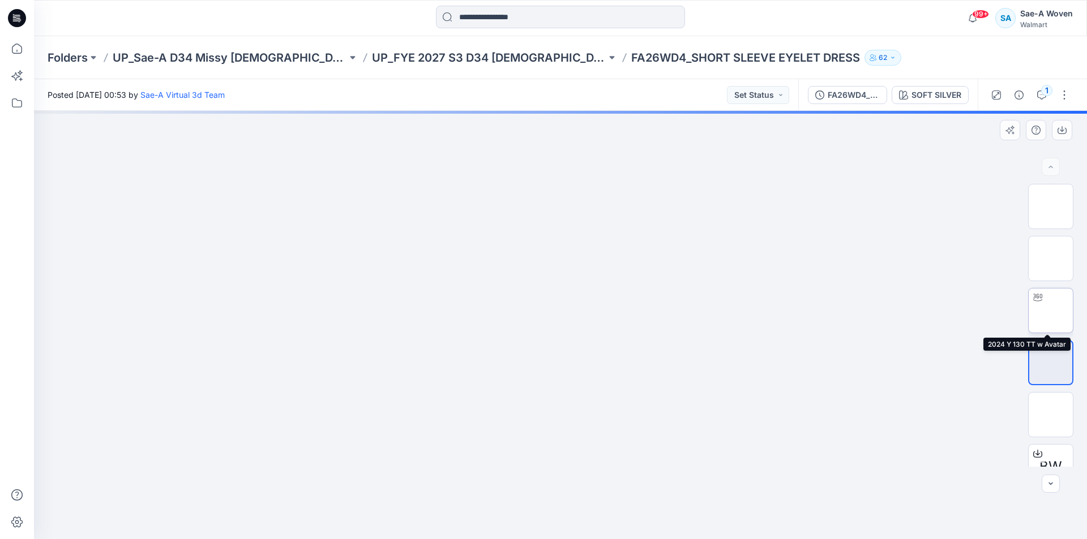  I want to click on button: 62, so click(882, 58).